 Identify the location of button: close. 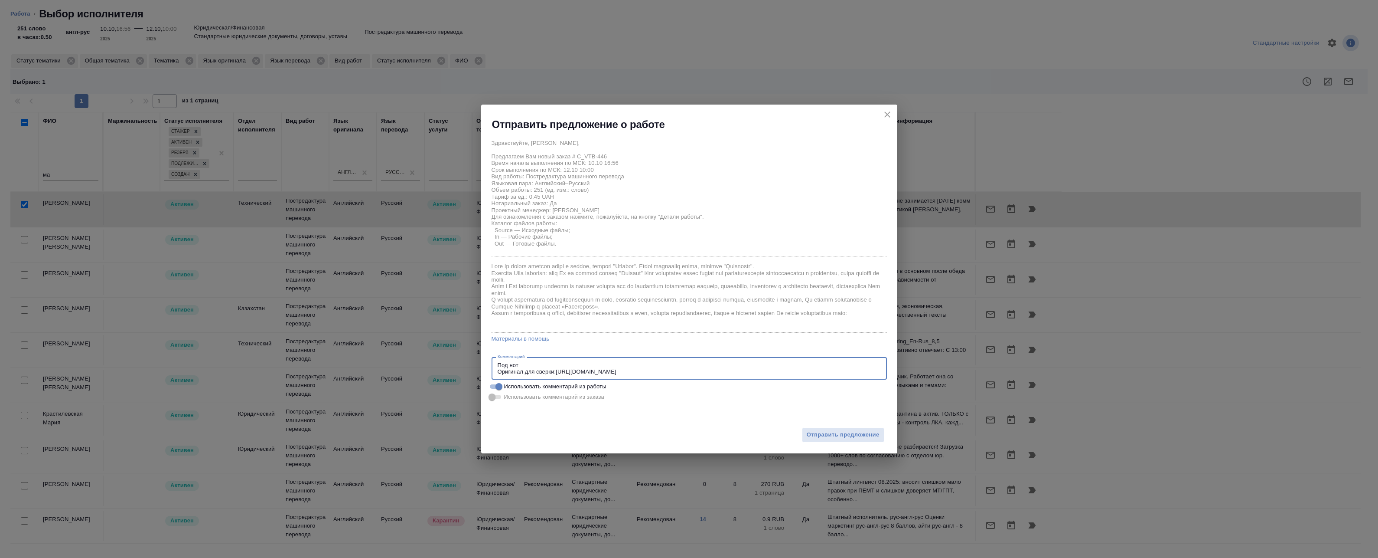
(888, 114).